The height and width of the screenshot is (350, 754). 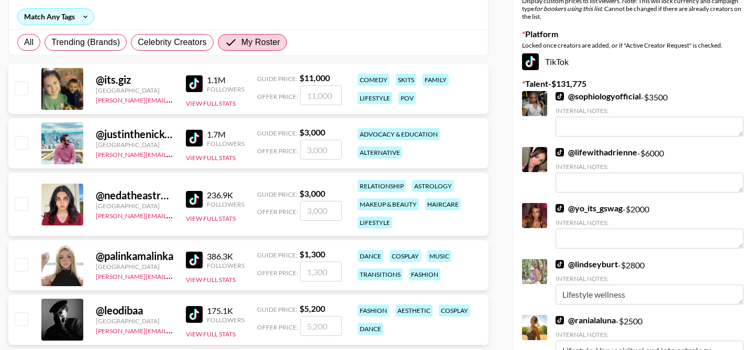 What do you see at coordinates (226, 311) in the screenshot?
I see `div: 175.1K` at bounding box center [226, 311].